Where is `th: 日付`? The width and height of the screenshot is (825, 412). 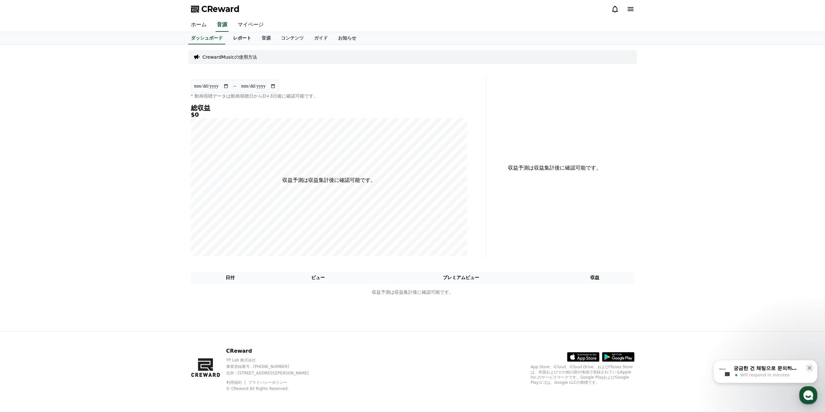 th: 日付 is located at coordinates (230, 278).